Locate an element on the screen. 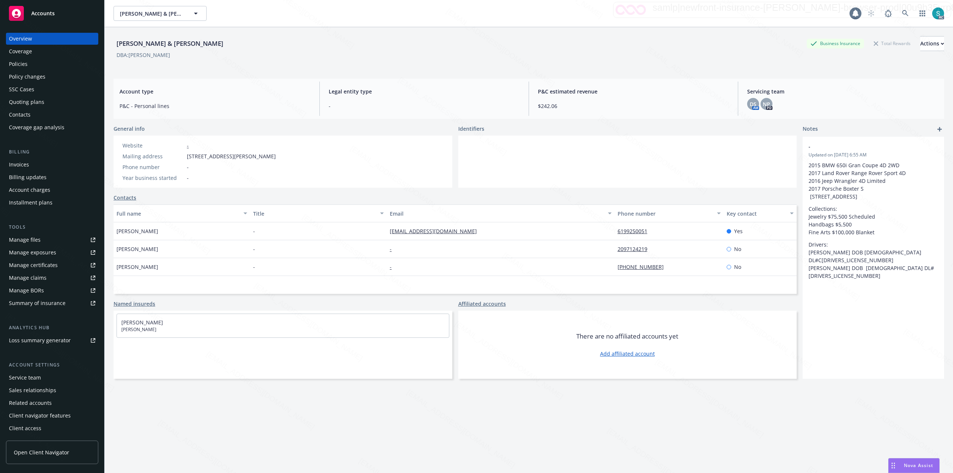 This screenshot has width=953, height=473. a: Manage exposures is located at coordinates (52, 252).